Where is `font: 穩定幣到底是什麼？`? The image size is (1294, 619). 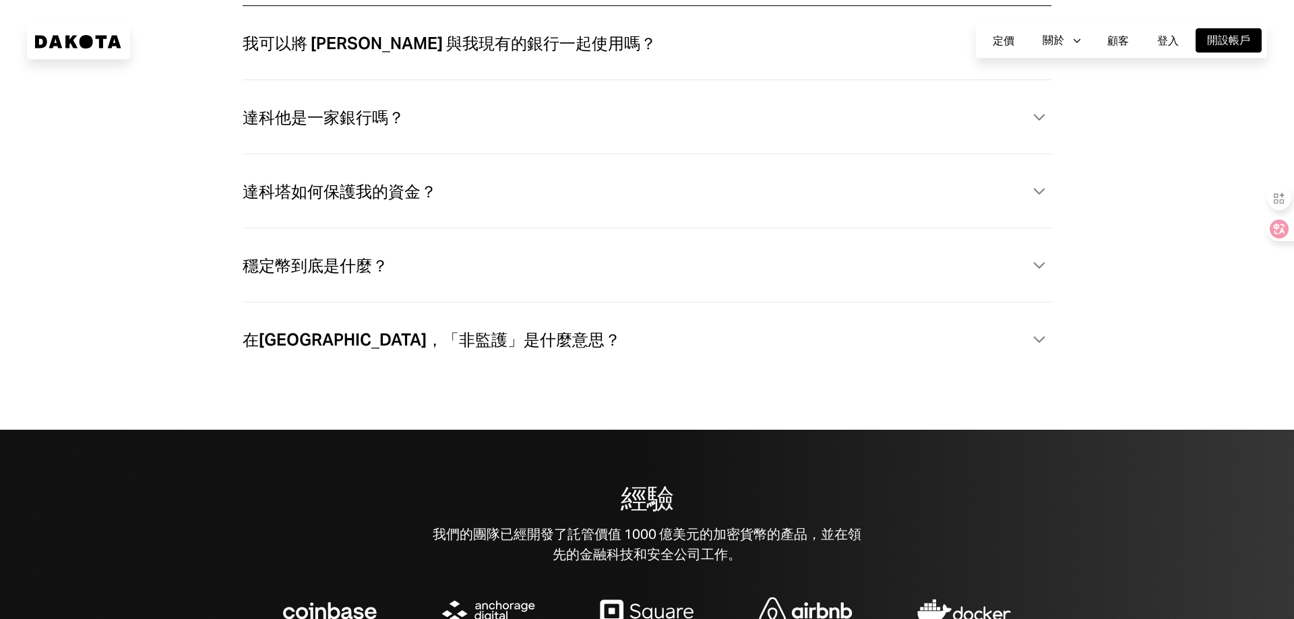
font: 穩定幣到底是什麼？ is located at coordinates (315, 265).